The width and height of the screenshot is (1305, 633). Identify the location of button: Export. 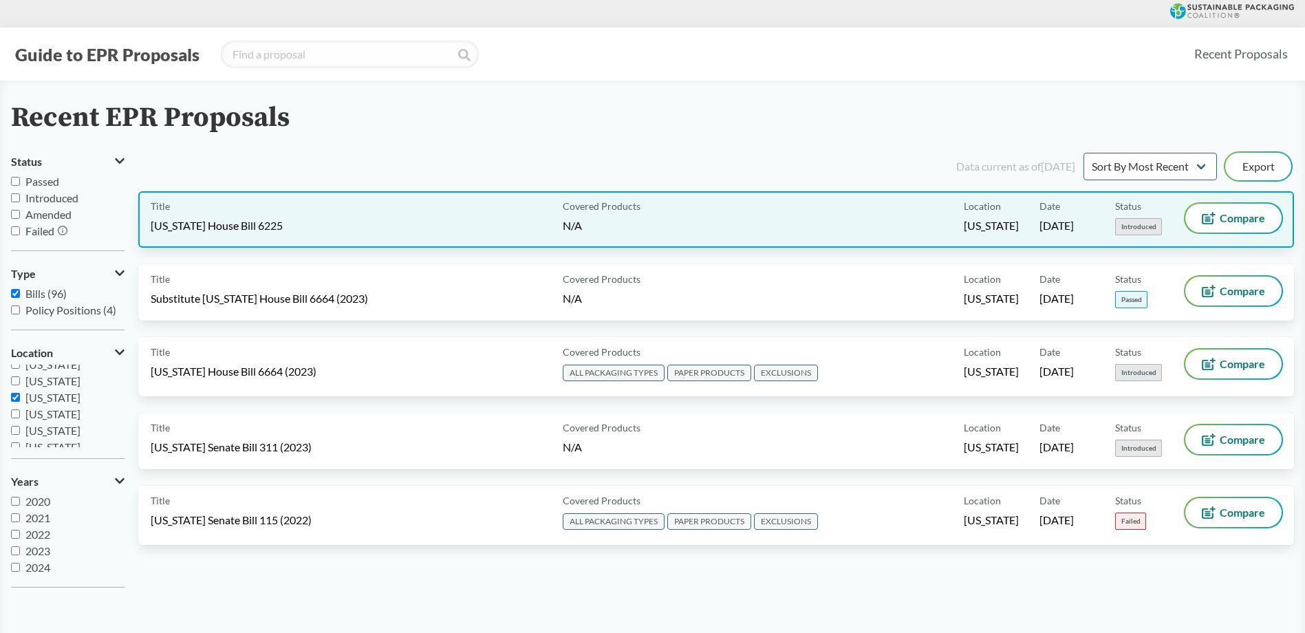
(1258, 166).